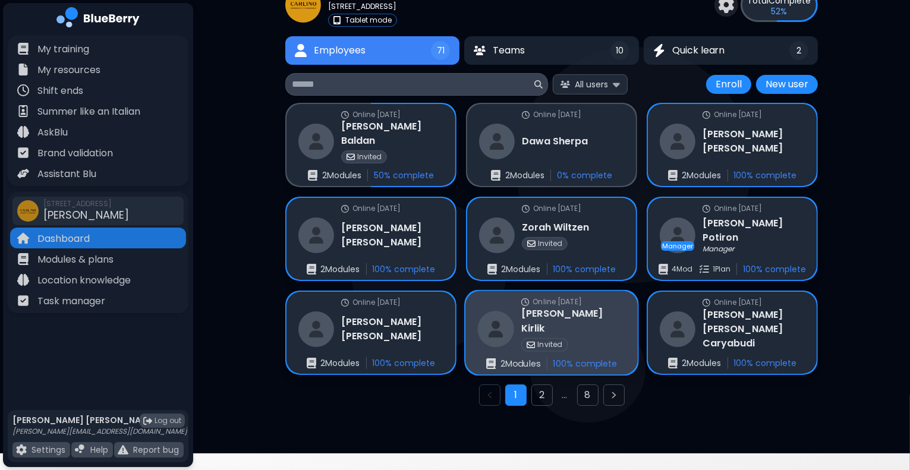 This screenshot has width=910, height=470. Describe the element at coordinates (729, 84) in the screenshot. I see `button: Enroll` at that location.